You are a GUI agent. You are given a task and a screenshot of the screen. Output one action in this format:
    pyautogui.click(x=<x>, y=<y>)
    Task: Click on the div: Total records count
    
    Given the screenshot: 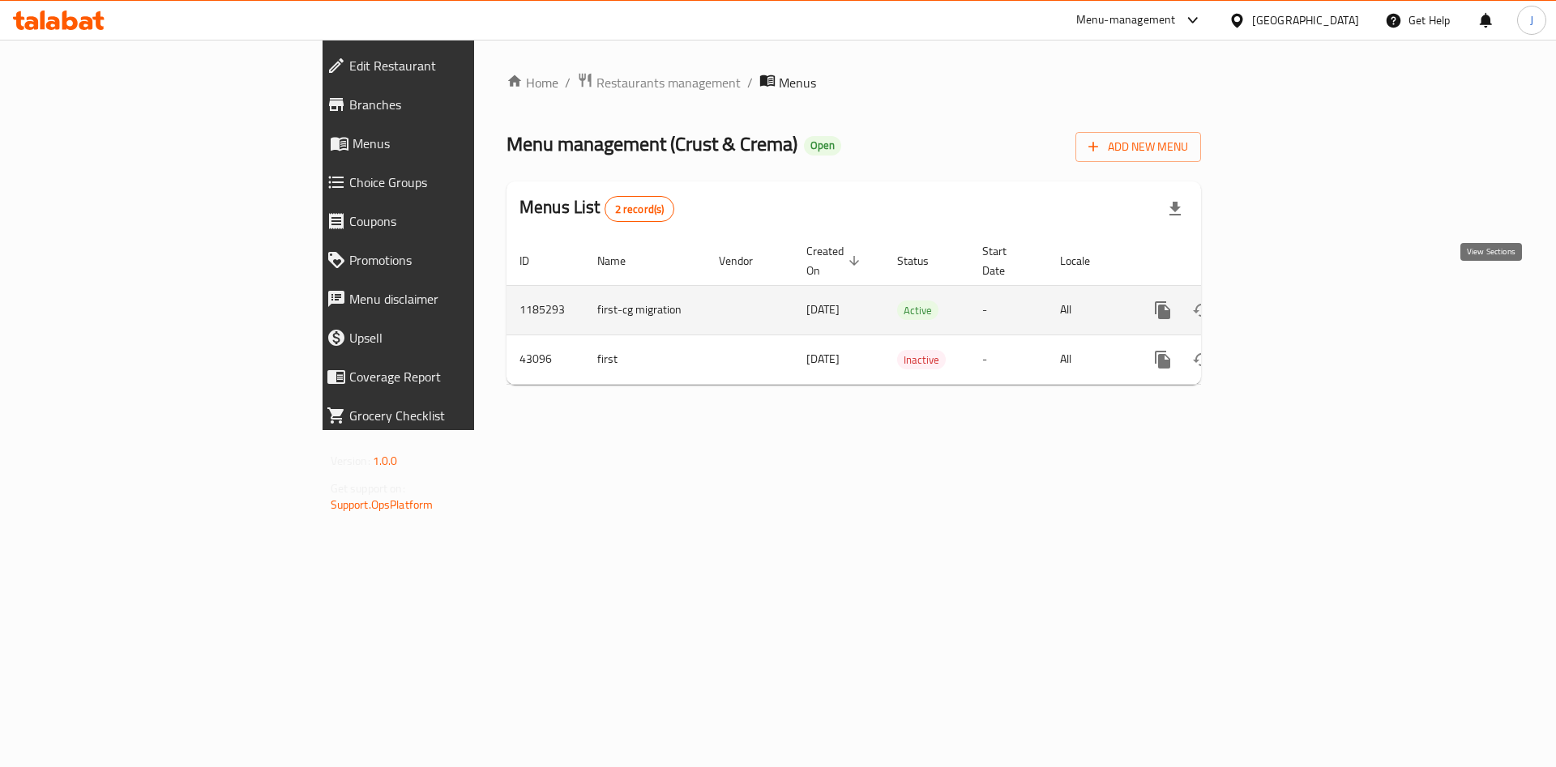 What is the action you would take?
    pyautogui.click(x=639, y=209)
    